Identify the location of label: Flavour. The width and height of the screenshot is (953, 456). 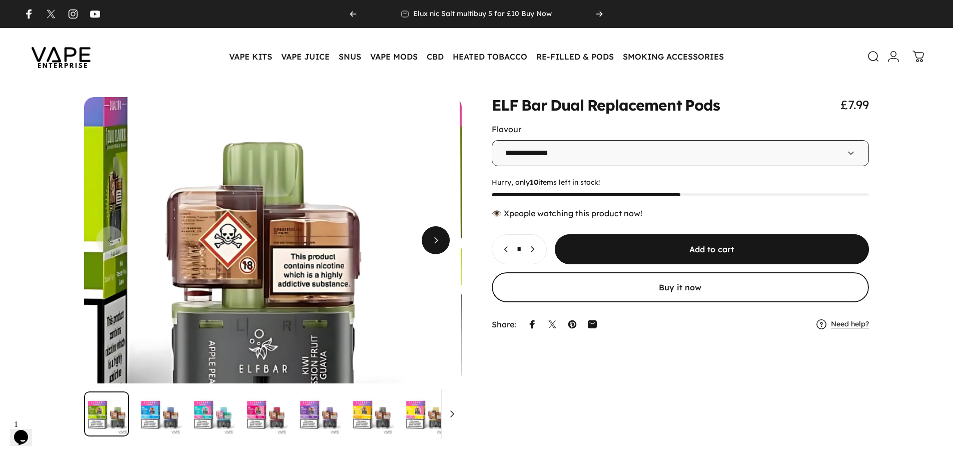
(506, 129).